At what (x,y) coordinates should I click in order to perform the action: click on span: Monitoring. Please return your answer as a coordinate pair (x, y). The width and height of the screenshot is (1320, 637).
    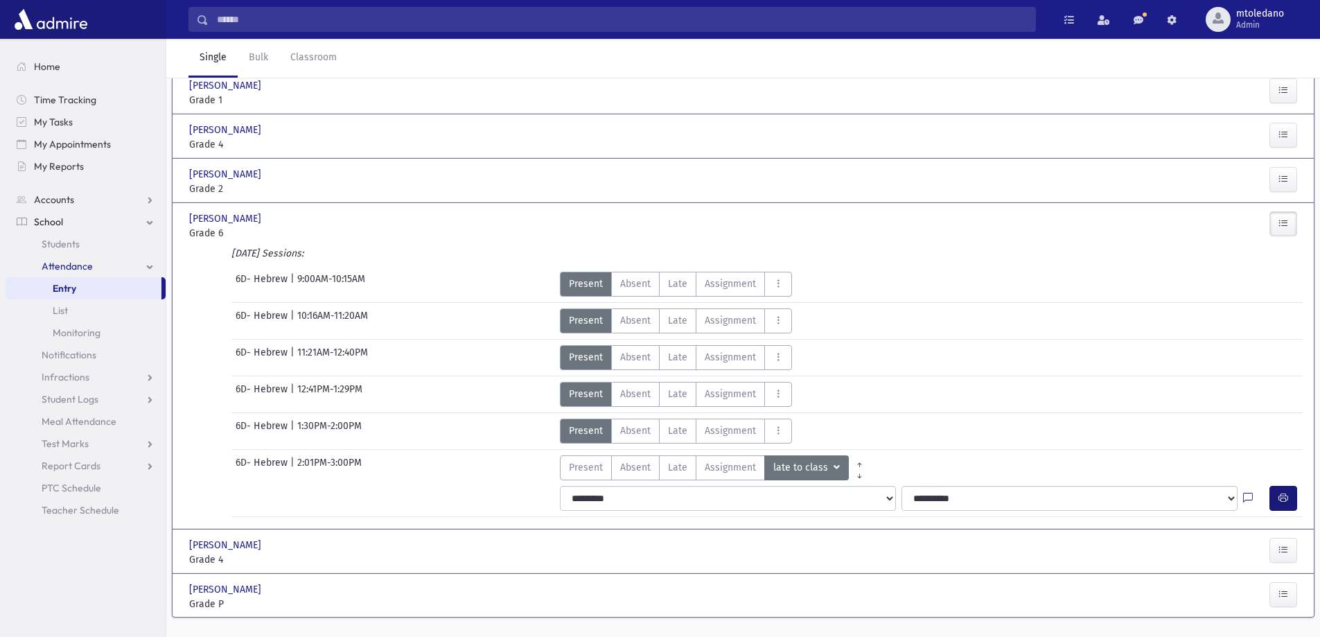
    Looking at the image, I should click on (76, 332).